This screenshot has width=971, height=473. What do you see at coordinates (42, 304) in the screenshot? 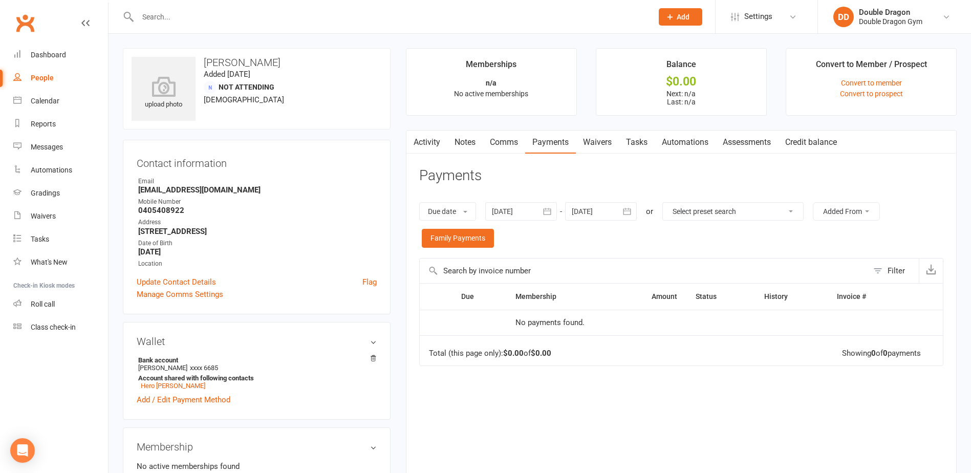
I see `div: Roll call` at bounding box center [42, 304].